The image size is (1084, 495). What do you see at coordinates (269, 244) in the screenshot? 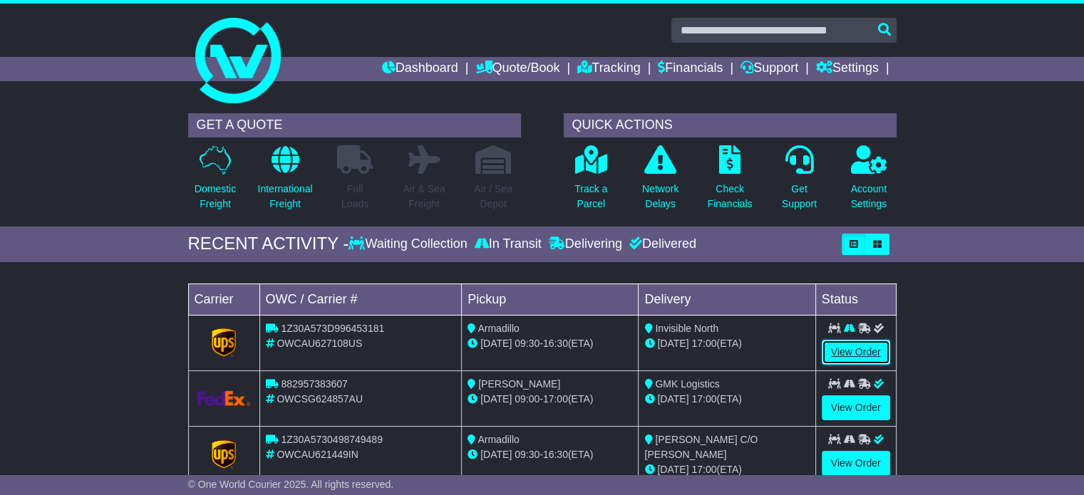
I see `div: RECENT ACTIVITY -` at bounding box center [269, 244].